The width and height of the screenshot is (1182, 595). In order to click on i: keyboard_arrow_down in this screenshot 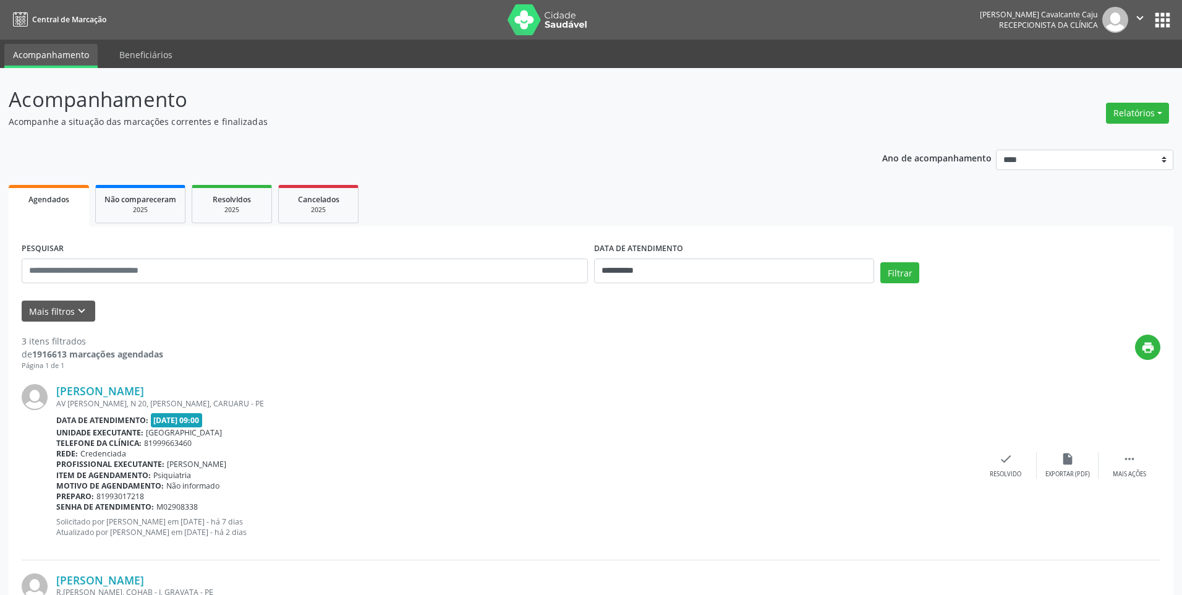, I will do `click(82, 311)`.